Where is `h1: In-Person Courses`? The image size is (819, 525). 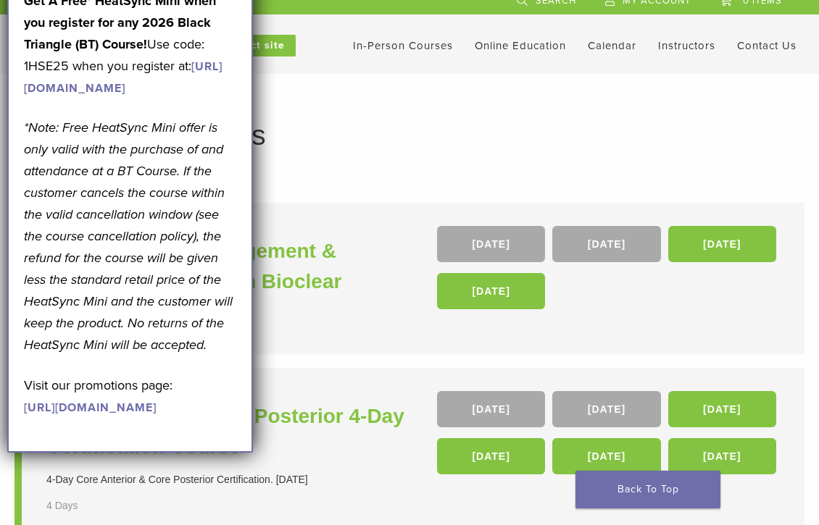 h1: In-Person Courses is located at coordinates (409, 135).